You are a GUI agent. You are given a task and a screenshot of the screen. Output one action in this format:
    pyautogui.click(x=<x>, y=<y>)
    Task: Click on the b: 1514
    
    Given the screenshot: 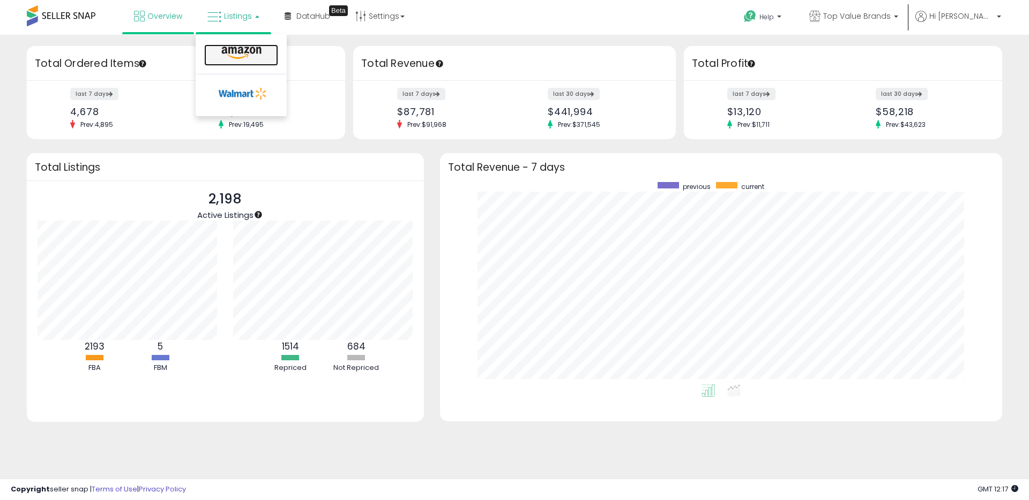 What is the action you would take?
    pyautogui.click(x=290, y=347)
    